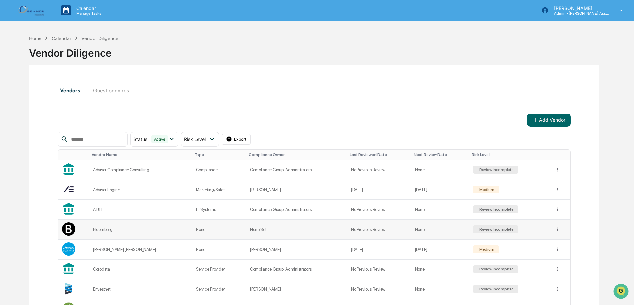 This screenshot has height=305, width=634. Describe the element at coordinates (140, 190) in the screenshot. I see `div: Advisor Engine` at that location.